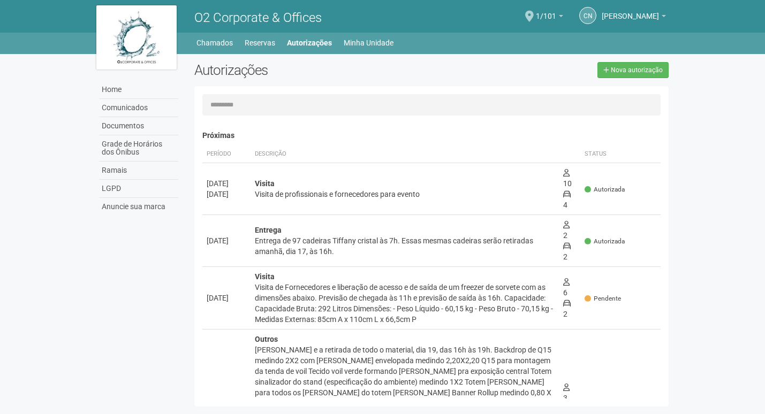  What do you see at coordinates (405, 246) in the screenshot?
I see `div: Entrega de 97 cadeiras Tiffany cristal às 7h. Essas mesmas cadeiras serão retiradas amanhã, dia 1...` at bounding box center [405, 246].